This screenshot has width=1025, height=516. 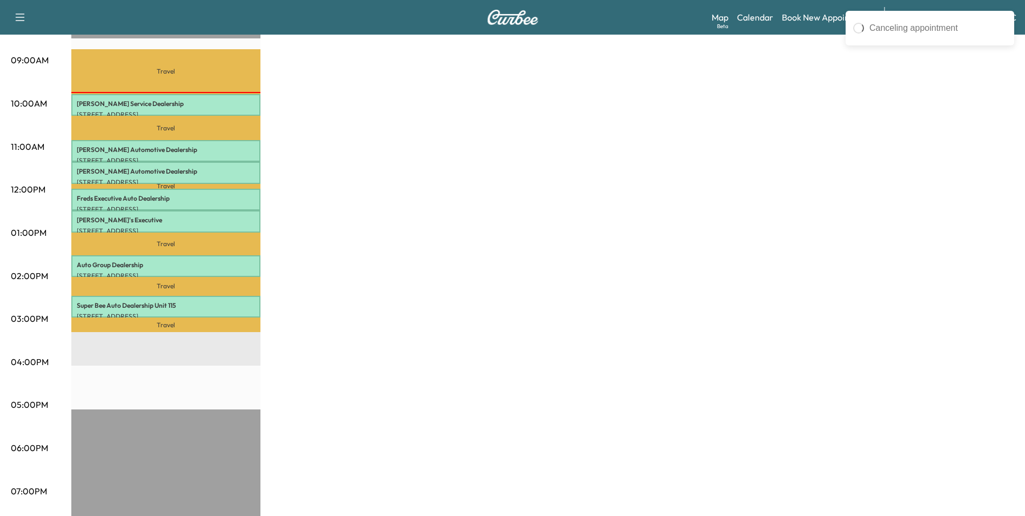 I want to click on p: 11:00AM, so click(x=28, y=146).